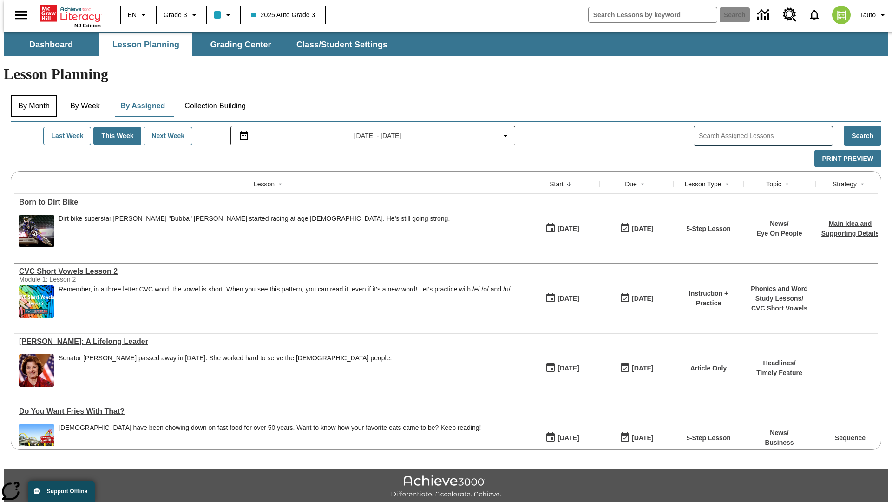  I want to click on div: Strategy, so click(845, 184).